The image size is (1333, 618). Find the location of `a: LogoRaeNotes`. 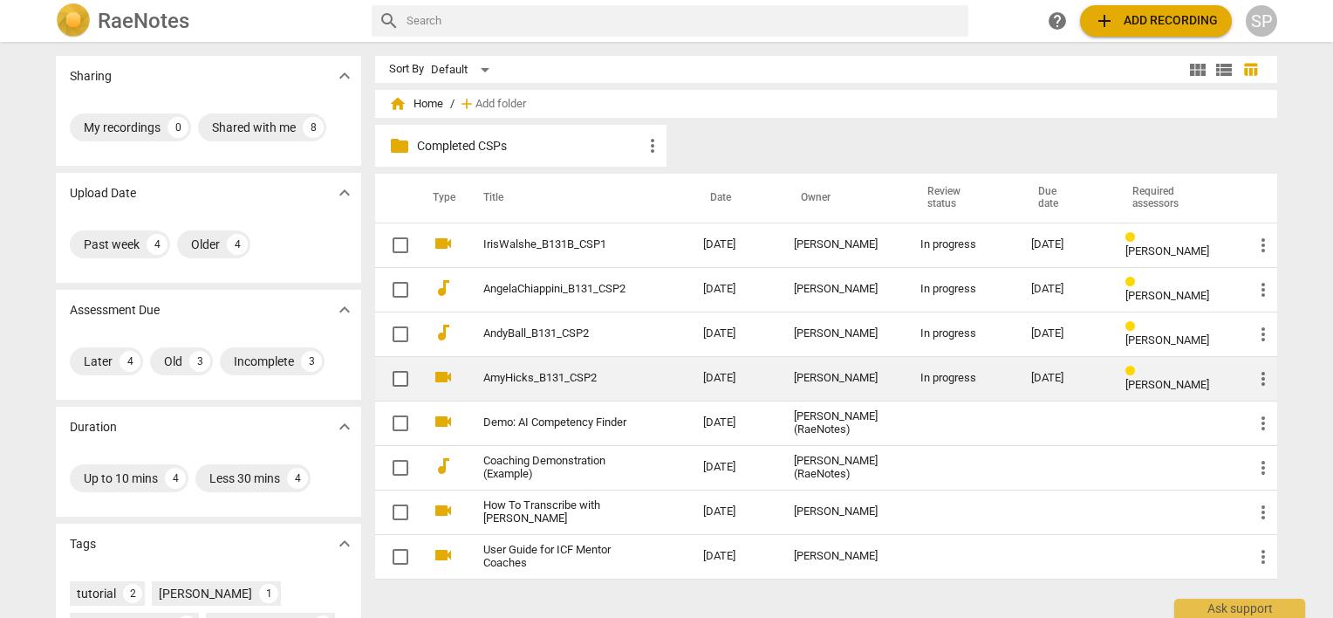

a: LogoRaeNotes is located at coordinates (207, 21).